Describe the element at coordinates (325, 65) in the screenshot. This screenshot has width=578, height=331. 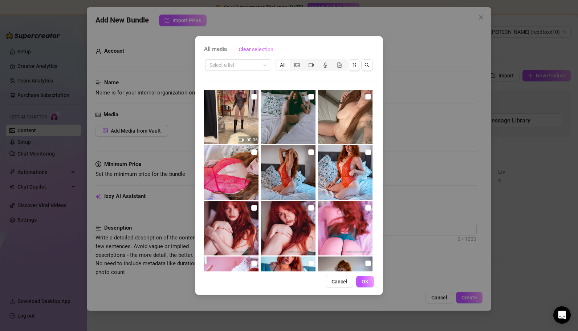
I see `span: audio` at that location.